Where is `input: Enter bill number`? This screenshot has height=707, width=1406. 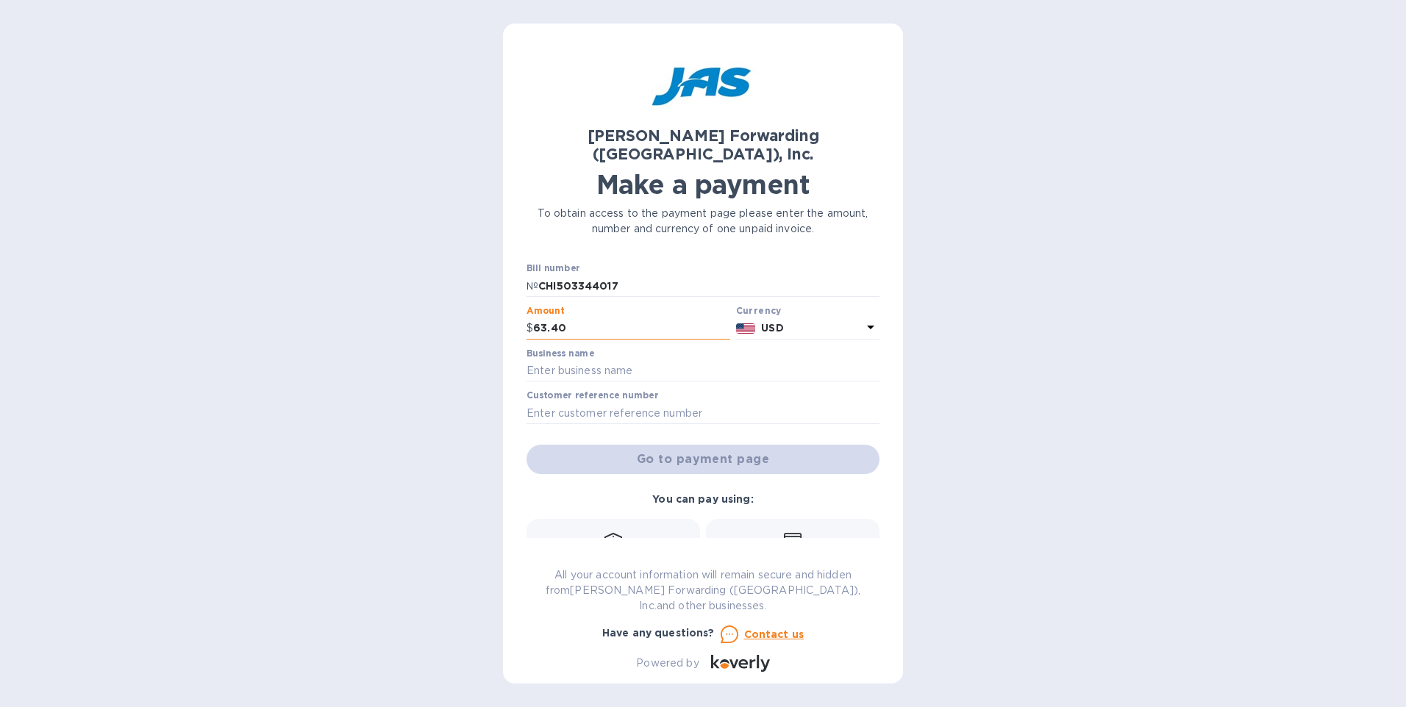
input: Enter bill number is located at coordinates (709, 286).